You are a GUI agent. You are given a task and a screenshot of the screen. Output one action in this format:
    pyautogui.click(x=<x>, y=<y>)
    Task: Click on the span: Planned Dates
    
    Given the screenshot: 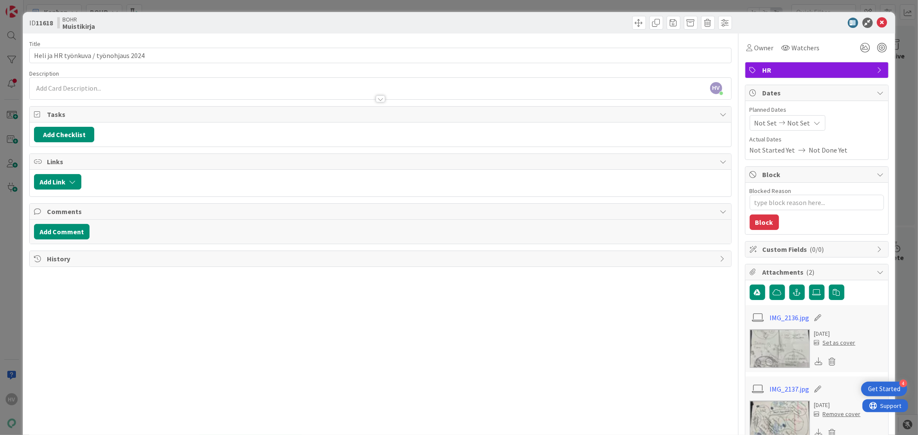 What is the action you would take?
    pyautogui.click(x=817, y=110)
    